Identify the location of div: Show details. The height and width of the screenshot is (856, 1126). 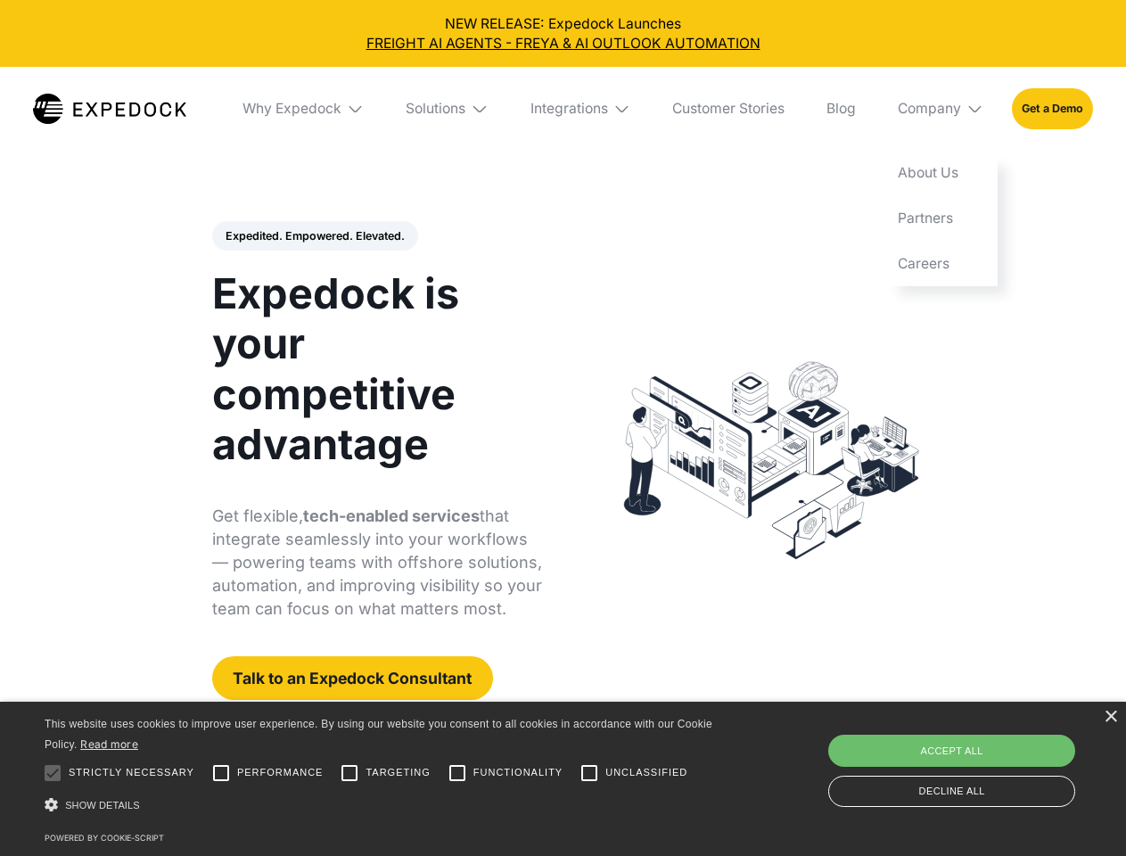
(382, 805).